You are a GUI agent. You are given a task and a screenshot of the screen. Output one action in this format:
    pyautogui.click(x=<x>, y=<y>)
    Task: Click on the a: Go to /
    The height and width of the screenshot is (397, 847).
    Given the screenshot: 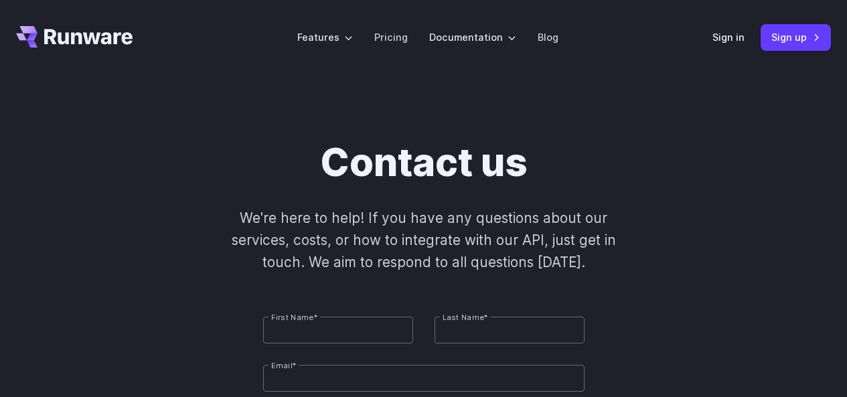 What is the action you would take?
    pyautogui.click(x=74, y=37)
    